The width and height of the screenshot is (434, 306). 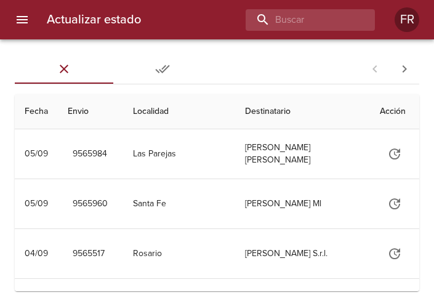 I want to click on div: FR, so click(x=407, y=20).